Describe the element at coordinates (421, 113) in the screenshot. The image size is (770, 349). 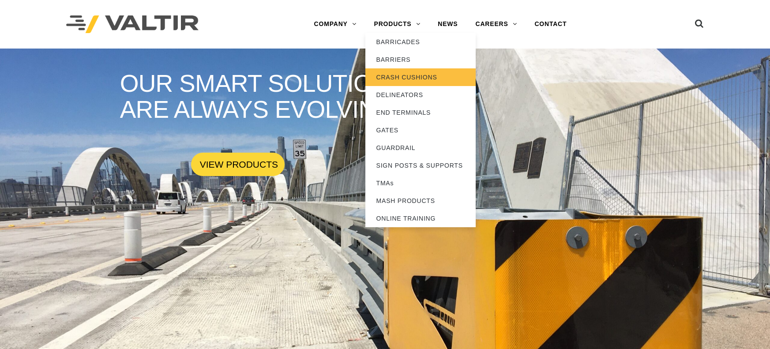
I see `a: END TERMINALS` at that location.